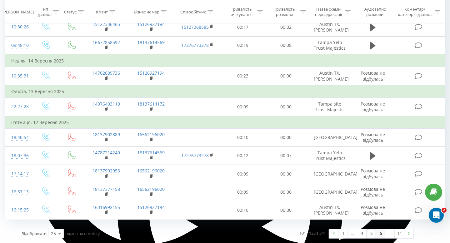 The height and width of the screenshot is (243, 450). Describe the element at coordinates (242, 12) in the screenshot. I see `div: Тривалість очікування` at that location.